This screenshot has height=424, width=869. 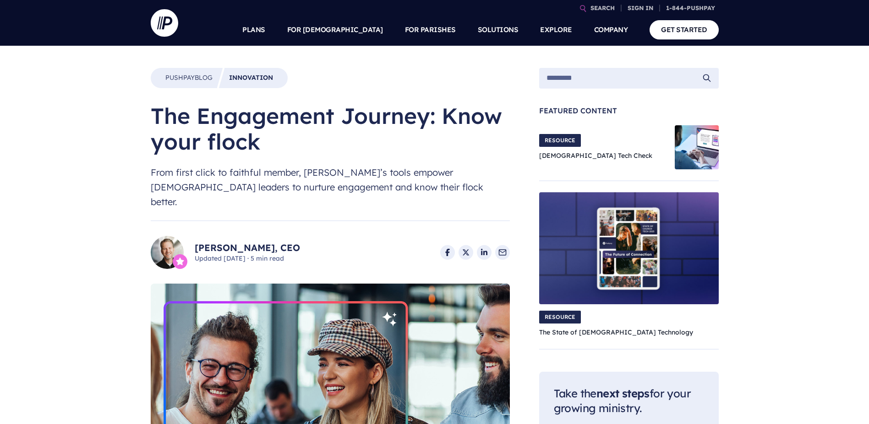 What do you see at coordinates (556, 30) in the screenshot?
I see `a: EXPLORE` at bounding box center [556, 30].